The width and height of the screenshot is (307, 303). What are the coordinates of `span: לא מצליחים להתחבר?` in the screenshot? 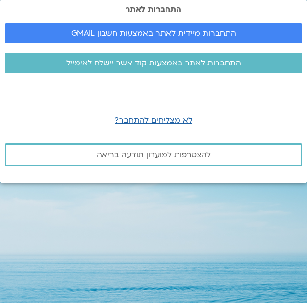 It's located at (153, 120).